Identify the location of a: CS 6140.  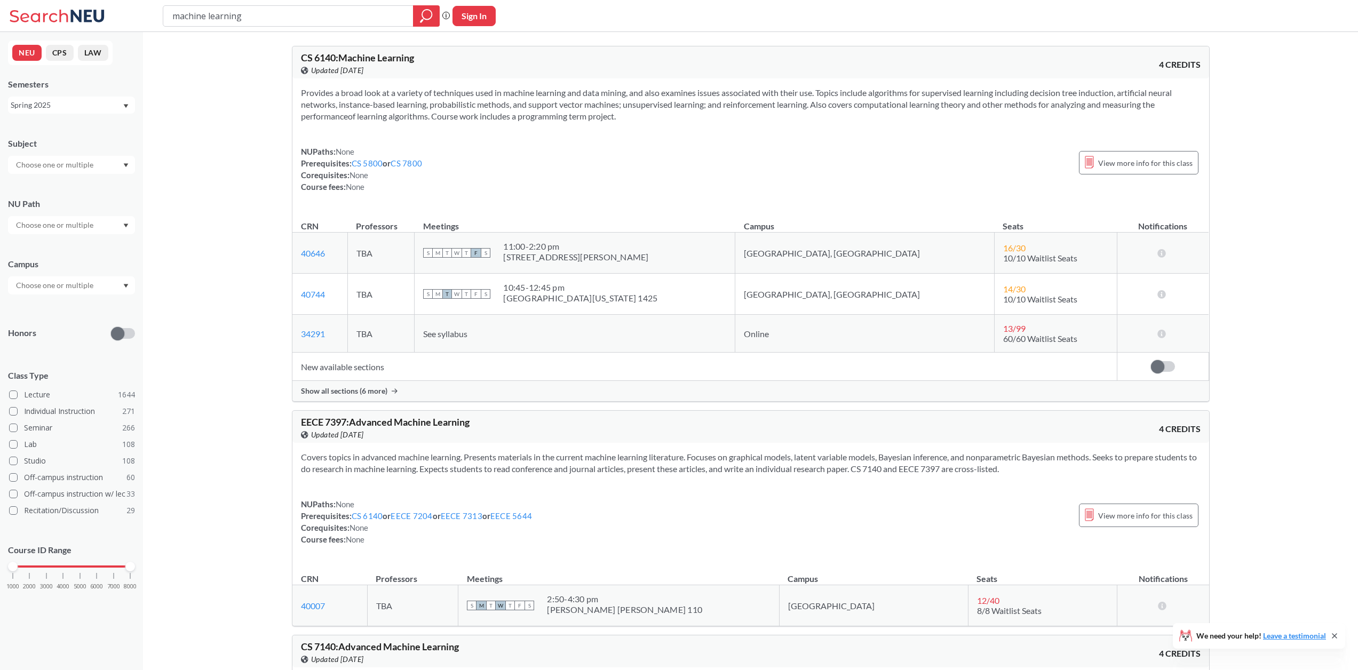
(367, 516).